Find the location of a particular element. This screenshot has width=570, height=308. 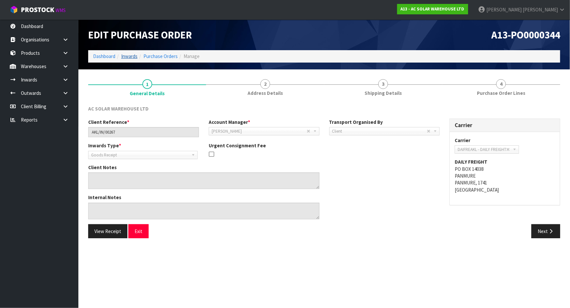

strong: DAILY FREIGHT is located at coordinates (471, 162).